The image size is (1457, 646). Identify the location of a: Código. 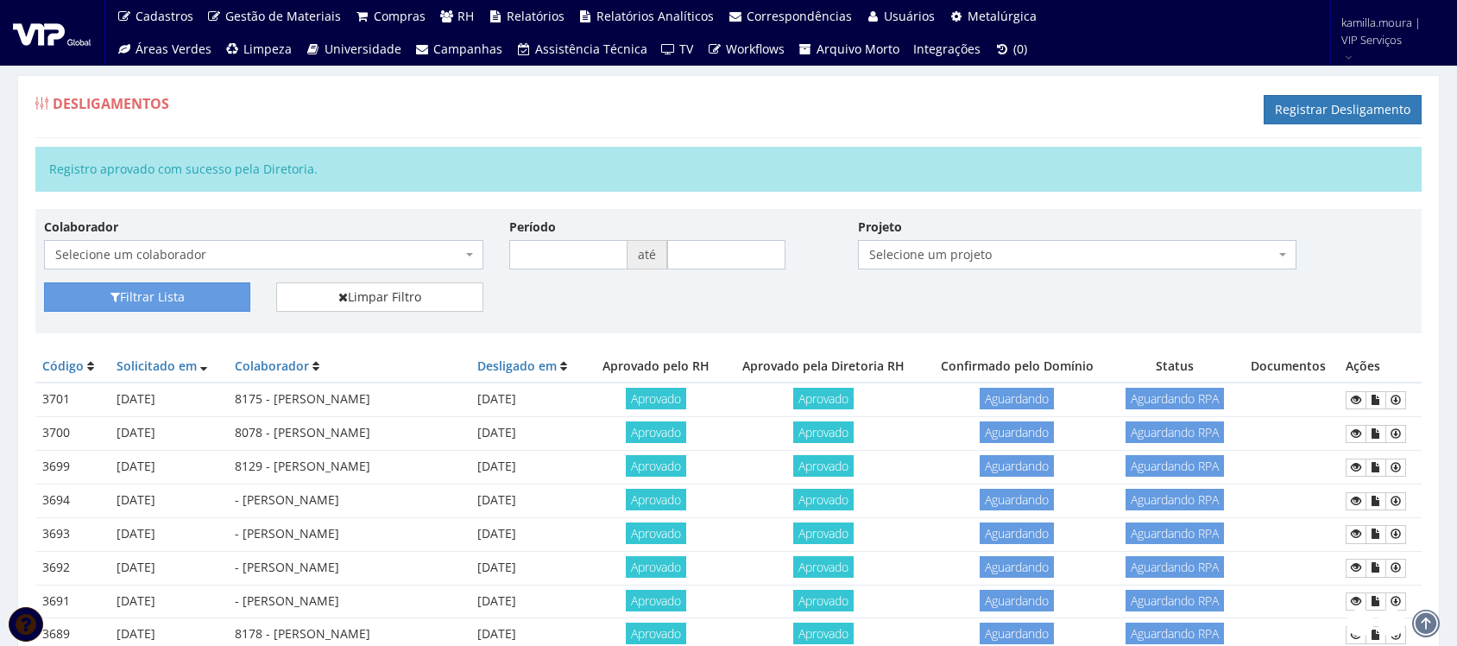
(63, 365).